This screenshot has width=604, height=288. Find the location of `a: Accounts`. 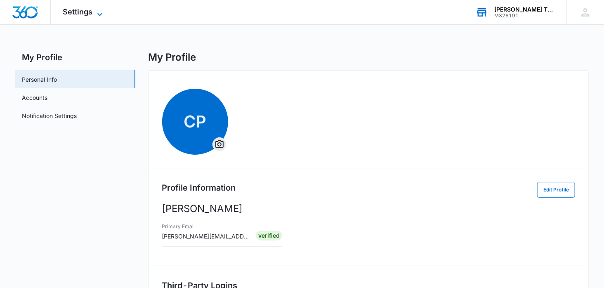

a: Accounts is located at coordinates (35, 97).